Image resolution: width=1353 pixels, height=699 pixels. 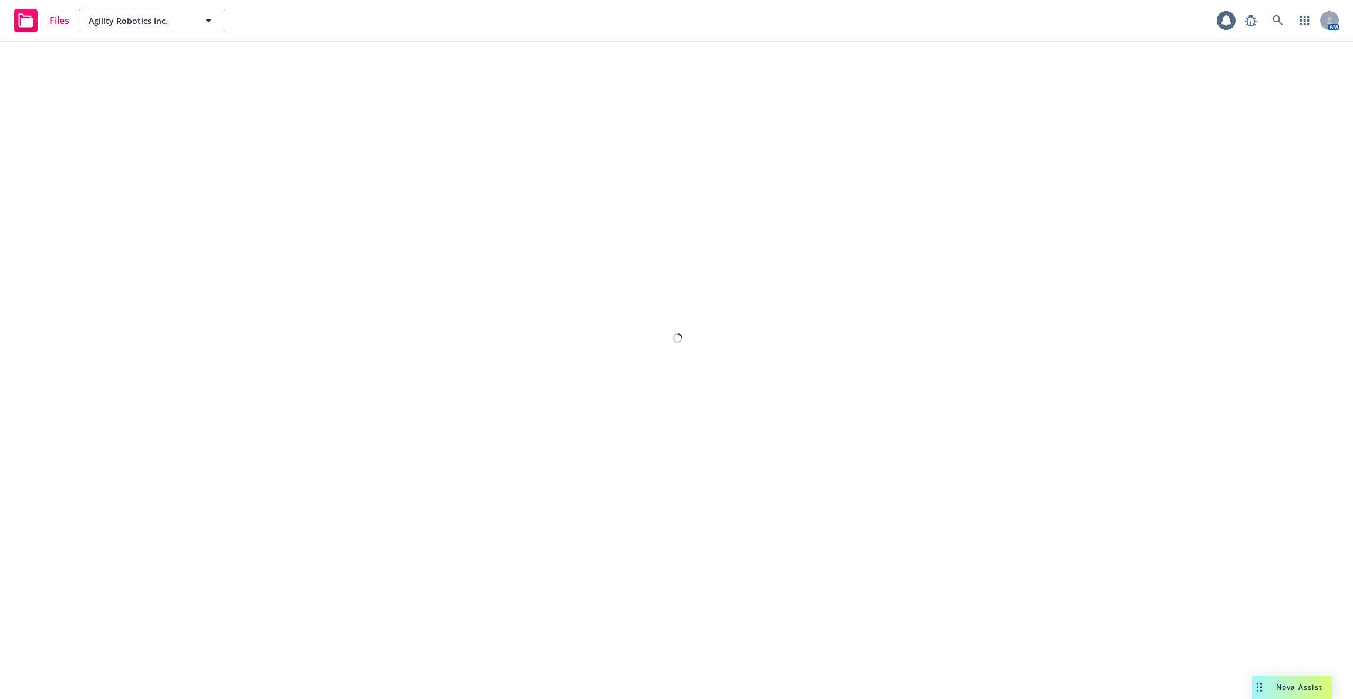 I want to click on span: Agility Robotics Inc., so click(x=139, y=21).